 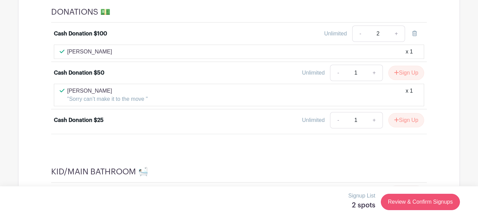 I want to click on div: Cash Donation $25, so click(x=79, y=120).